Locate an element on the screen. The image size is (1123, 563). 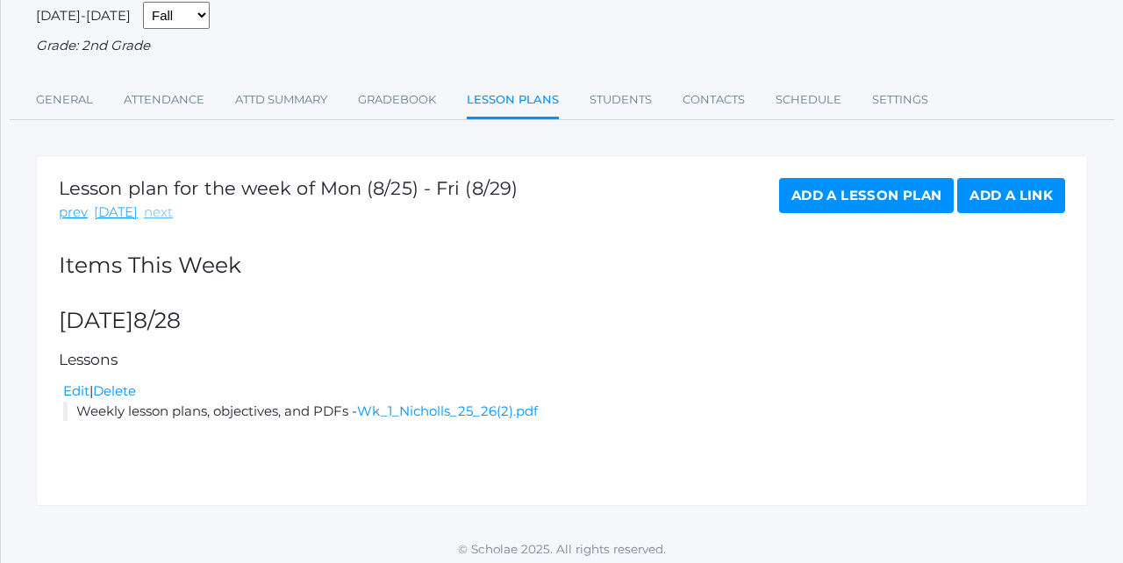
a: Gradebook is located at coordinates (397, 100).